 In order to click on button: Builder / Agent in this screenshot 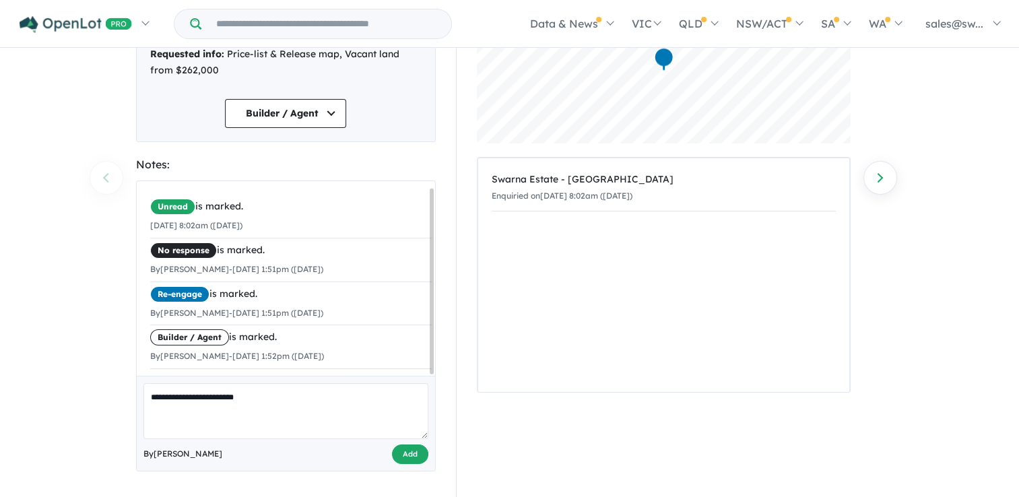, I will do `click(286, 113)`.